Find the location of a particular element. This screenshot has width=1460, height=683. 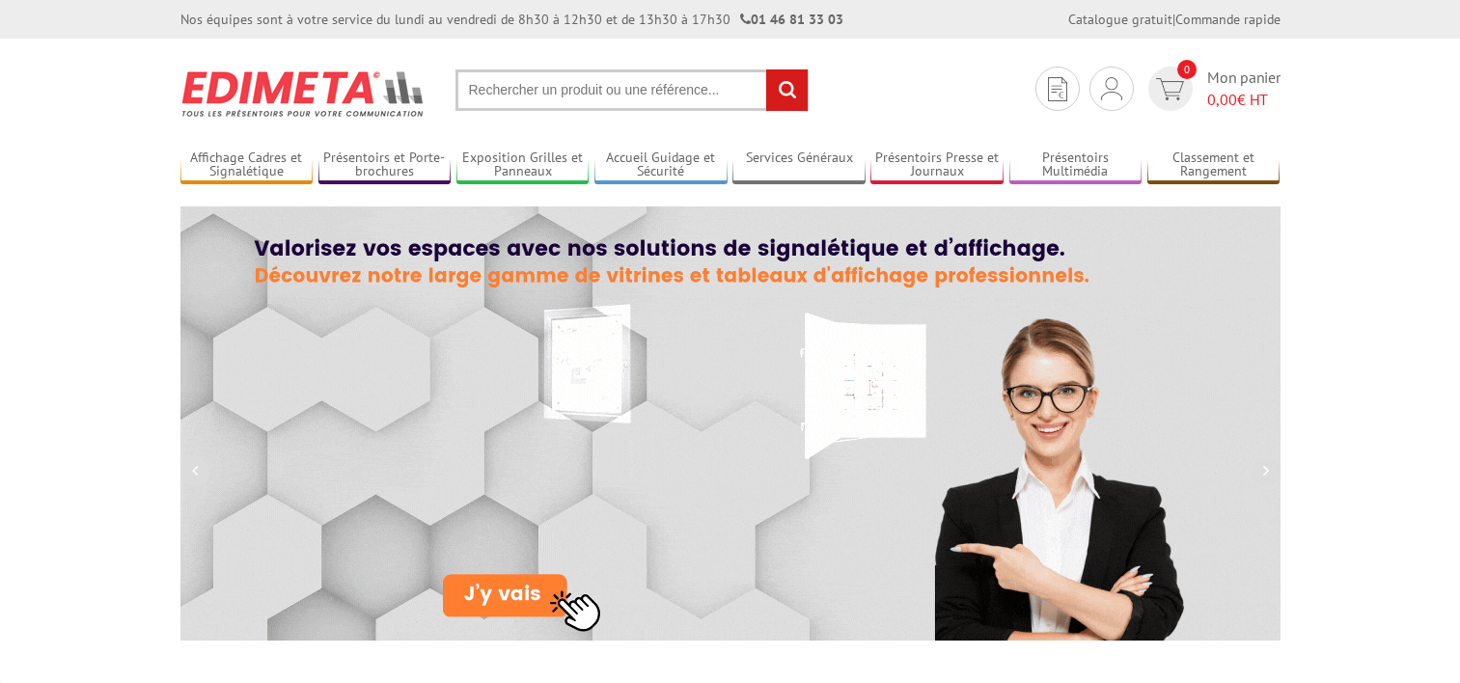

a: Classement et Rangement is located at coordinates (1214, 165).